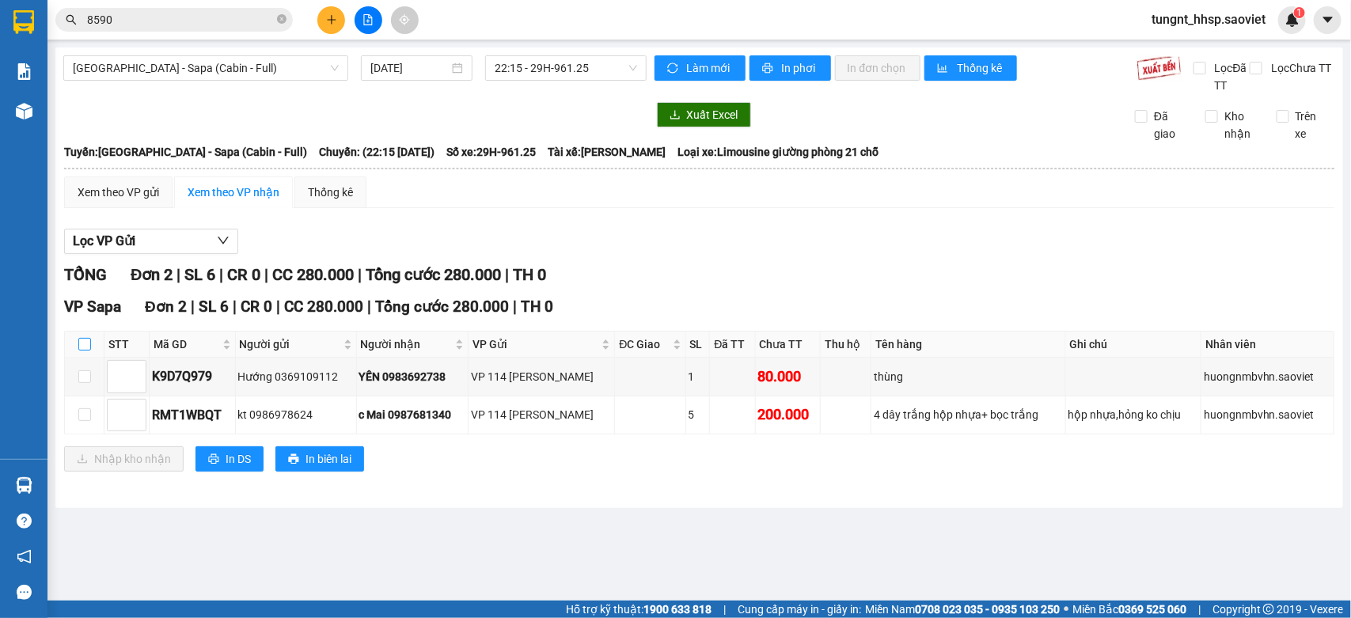 The image size is (1351, 618). What do you see at coordinates (788, 415) in the screenshot?
I see `div: 200.000` at bounding box center [788, 415].